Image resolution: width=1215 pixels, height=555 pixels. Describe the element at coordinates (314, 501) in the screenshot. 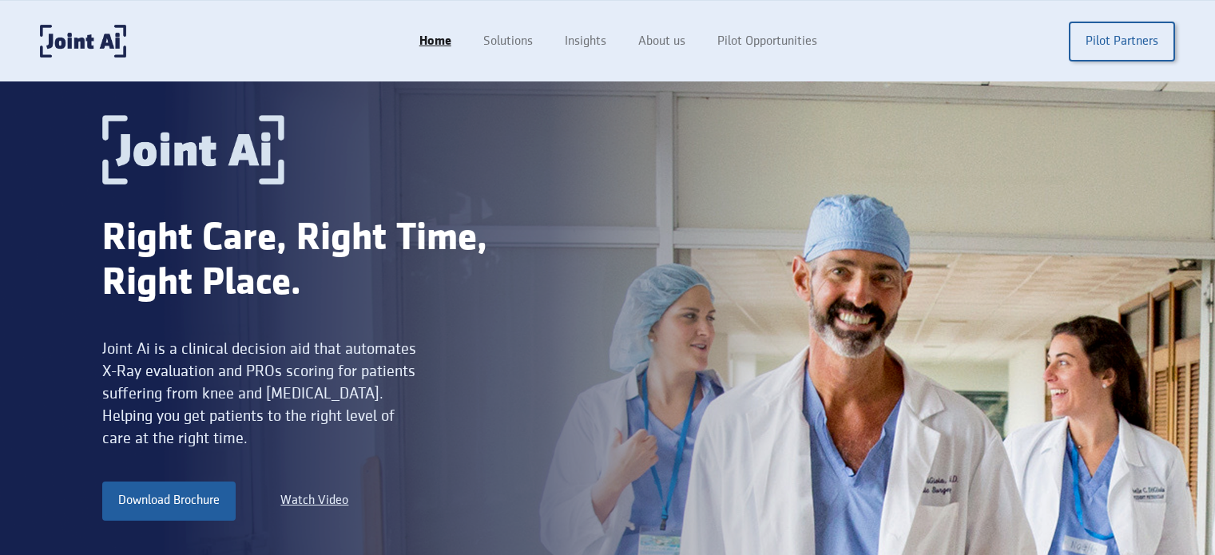

I see `a: Watch Video` at that location.